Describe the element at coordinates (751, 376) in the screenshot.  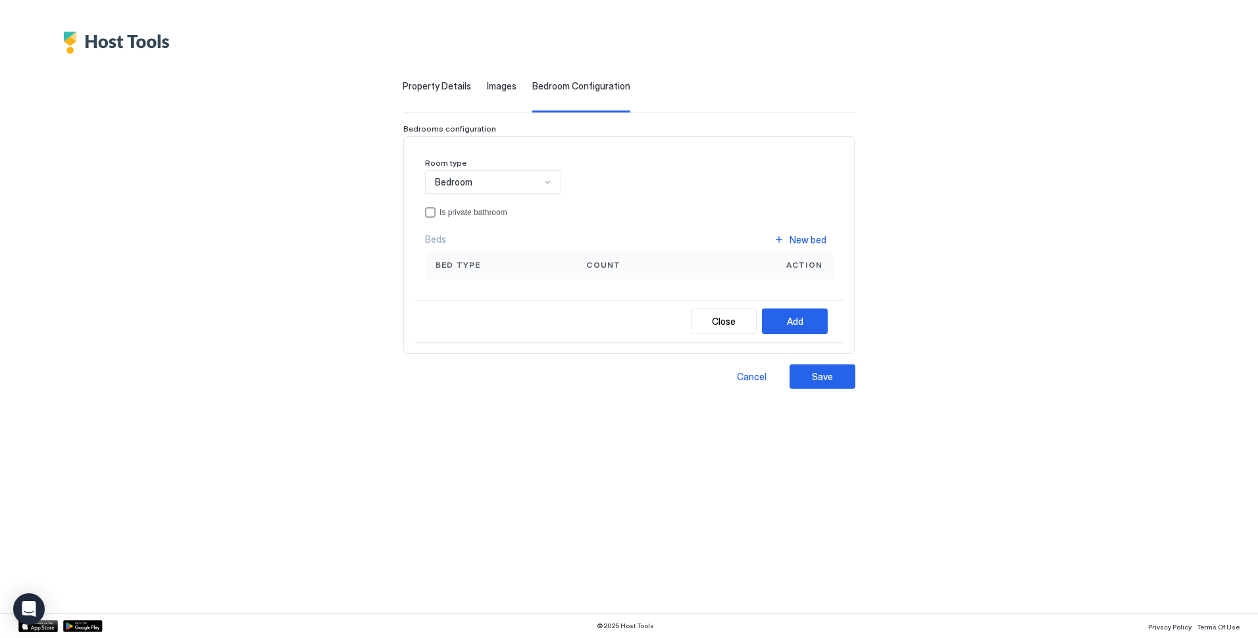
I see `button: Cancel` at that location.